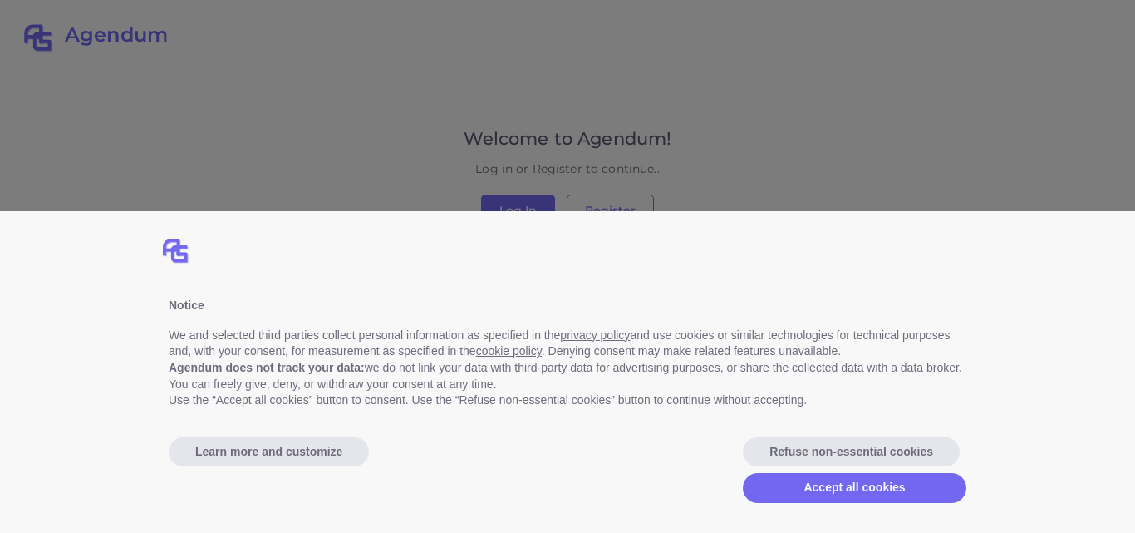  I want to click on div: Notice, so click(568, 306).